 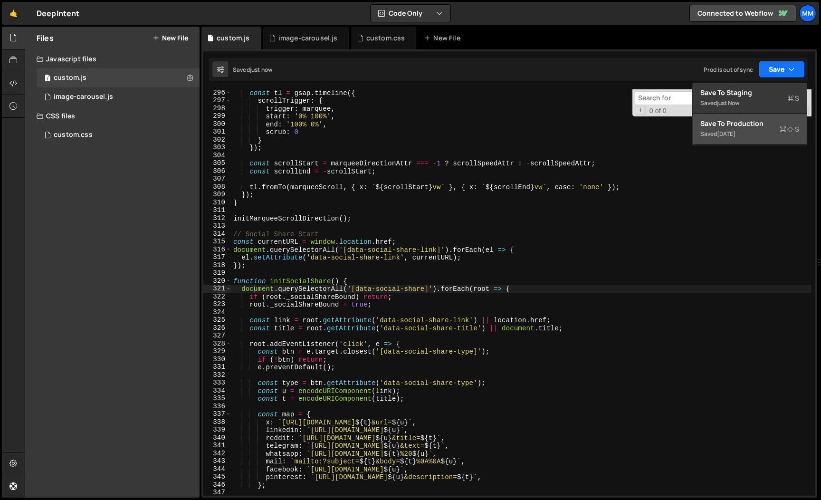 I want to click on div: 314, so click(x=217, y=234).